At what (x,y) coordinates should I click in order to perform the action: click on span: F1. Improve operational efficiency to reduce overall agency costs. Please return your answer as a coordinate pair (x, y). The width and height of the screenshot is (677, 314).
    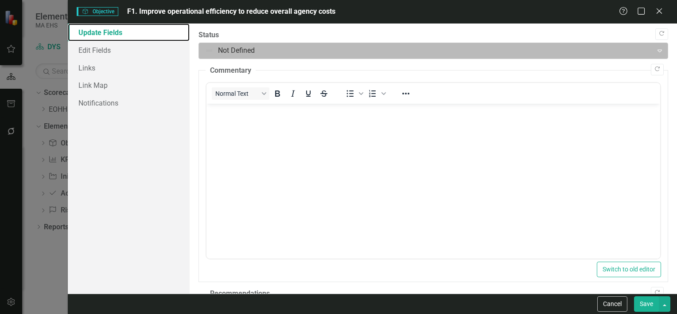
    Looking at the image, I should click on (231, 11).